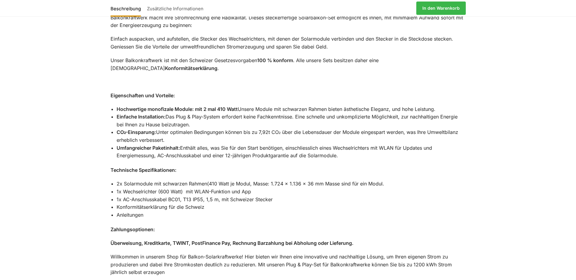  What do you see at coordinates (191, 68) in the screenshot?
I see `strong: Konformitätserklärung` at bounding box center [191, 68].